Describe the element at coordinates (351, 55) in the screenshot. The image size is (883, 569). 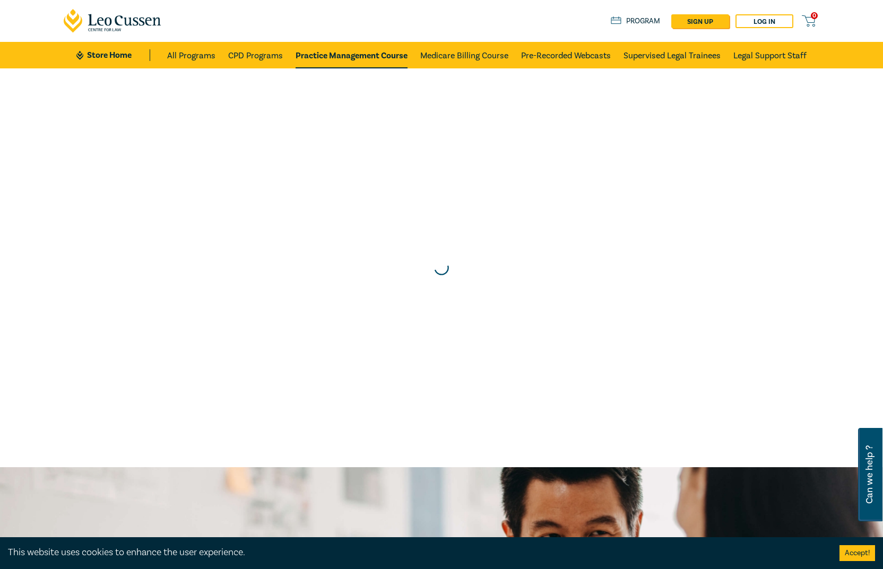
I see `a: Practice Management Course` at that location.